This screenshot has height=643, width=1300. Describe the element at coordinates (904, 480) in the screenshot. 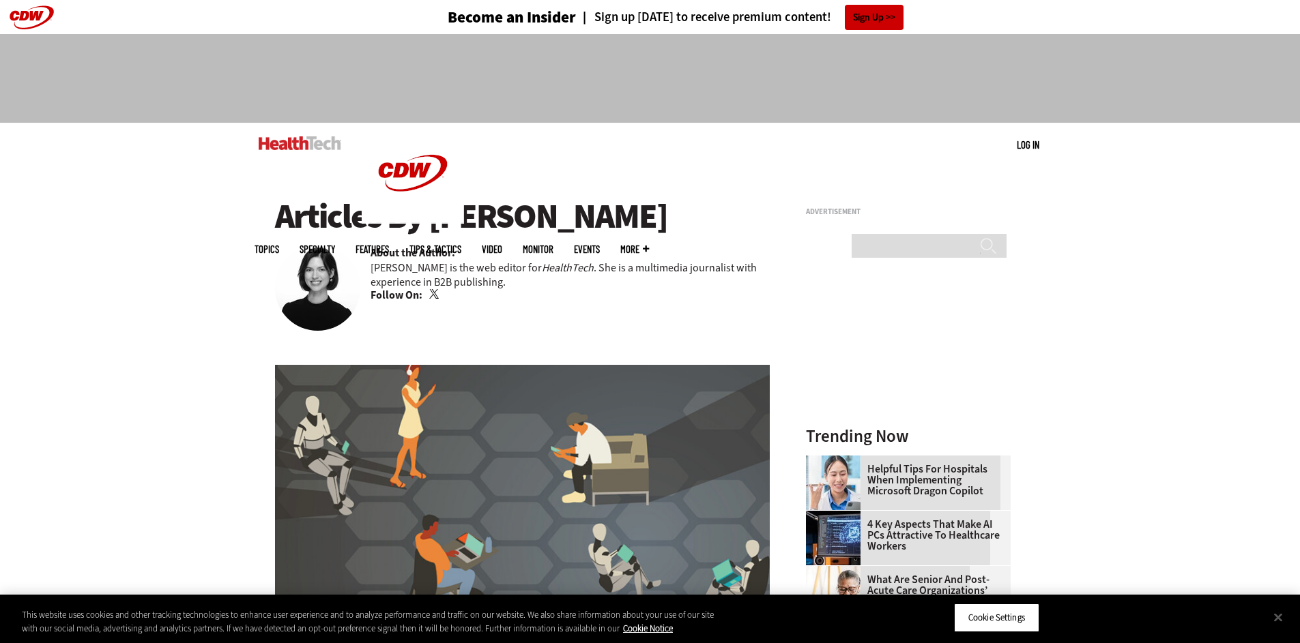

I see `a: Helpful Tips for Hospitals When Implementing Microsoft Dragon Copilot` at that location.